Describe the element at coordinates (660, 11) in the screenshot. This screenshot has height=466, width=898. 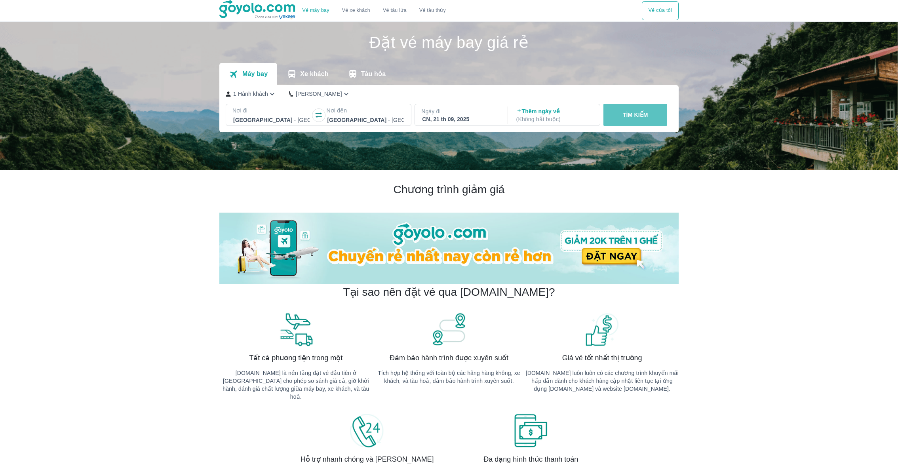
I see `button: Vé của tôi` at that location.